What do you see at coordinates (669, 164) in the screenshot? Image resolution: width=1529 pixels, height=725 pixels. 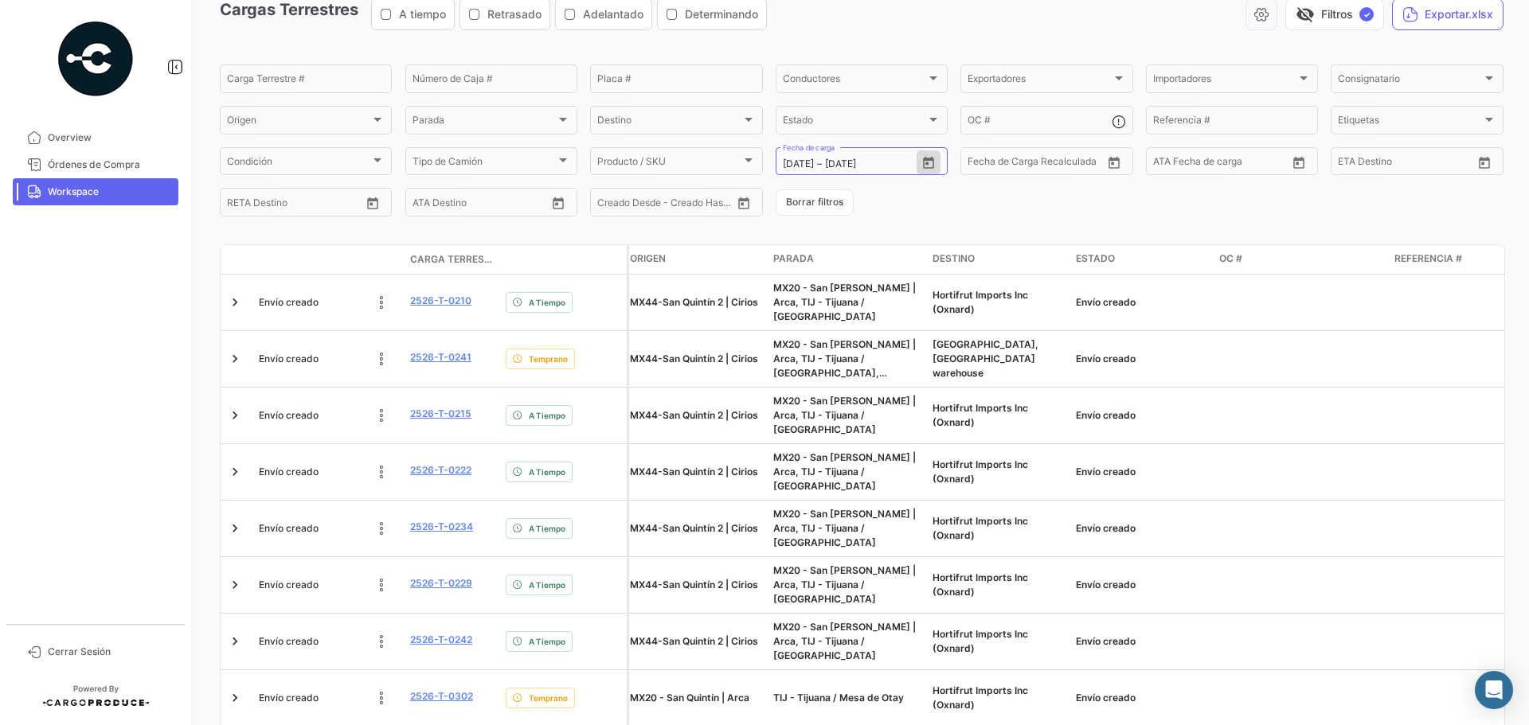 I see `span: Producto / SKU` at bounding box center [669, 164].